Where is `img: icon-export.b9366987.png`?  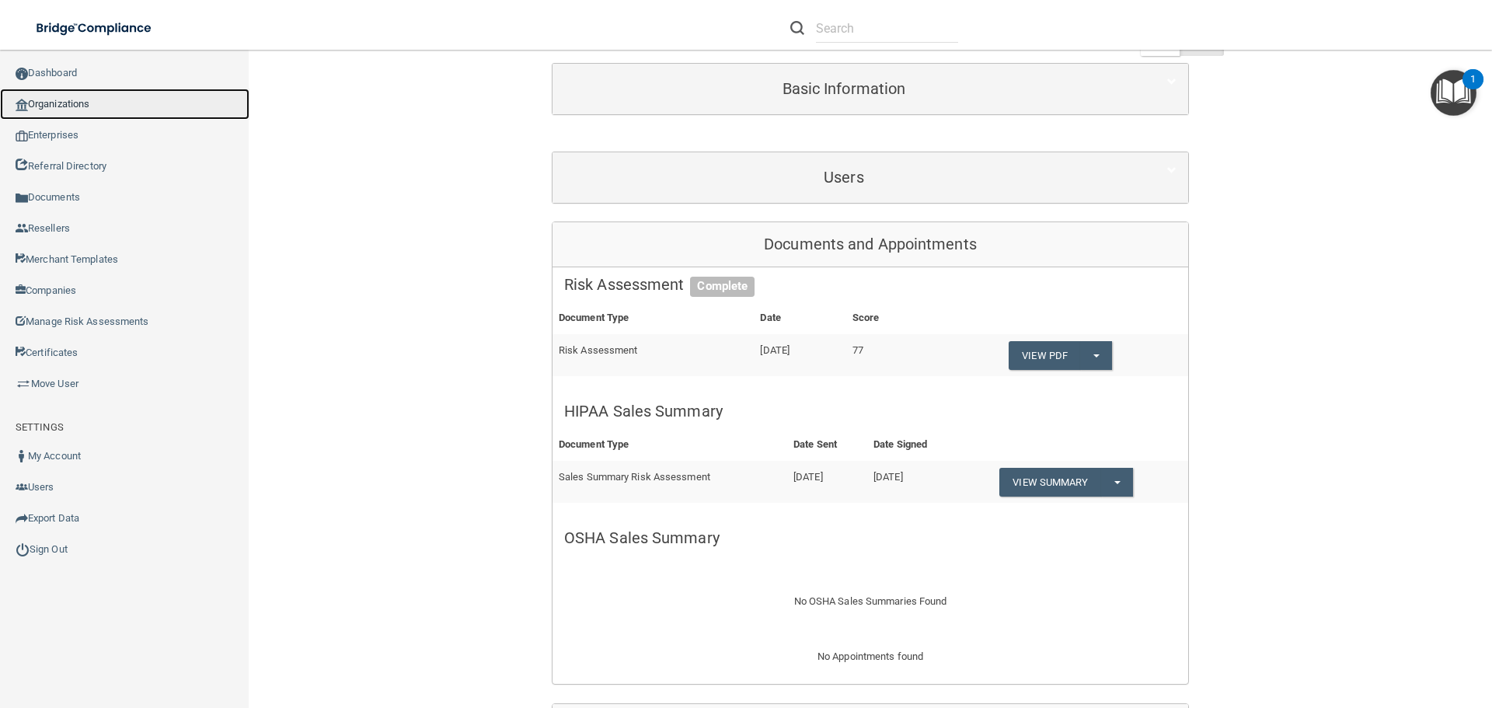
img: icon-export.b9366987.png is located at coordinates (22, 518).